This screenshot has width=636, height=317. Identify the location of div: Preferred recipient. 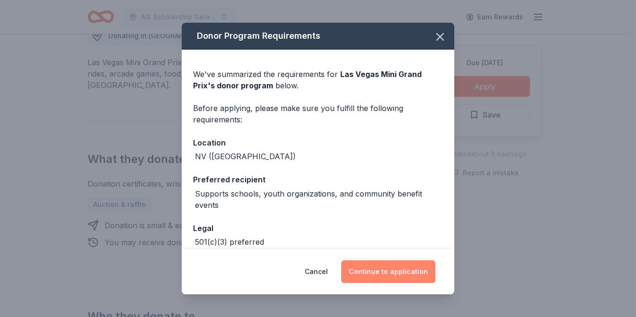
(318, 180).